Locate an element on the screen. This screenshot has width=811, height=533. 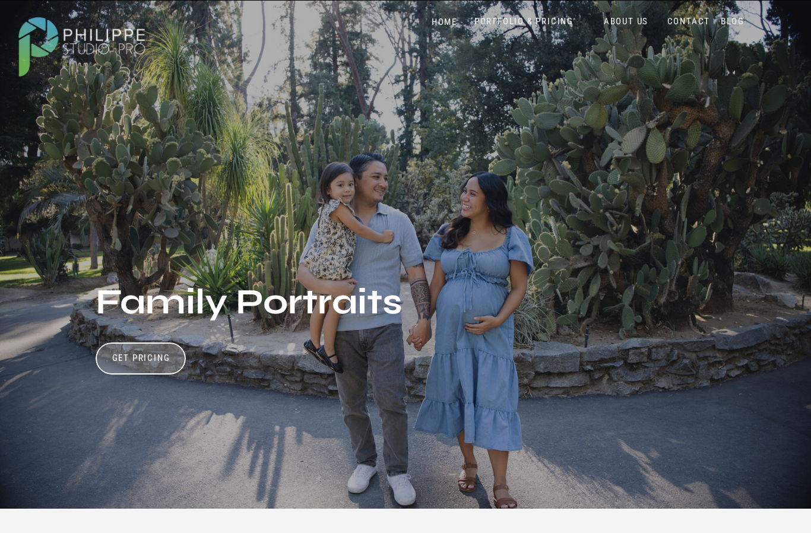
a: Get Pricing is located at coordinates (141, 360).